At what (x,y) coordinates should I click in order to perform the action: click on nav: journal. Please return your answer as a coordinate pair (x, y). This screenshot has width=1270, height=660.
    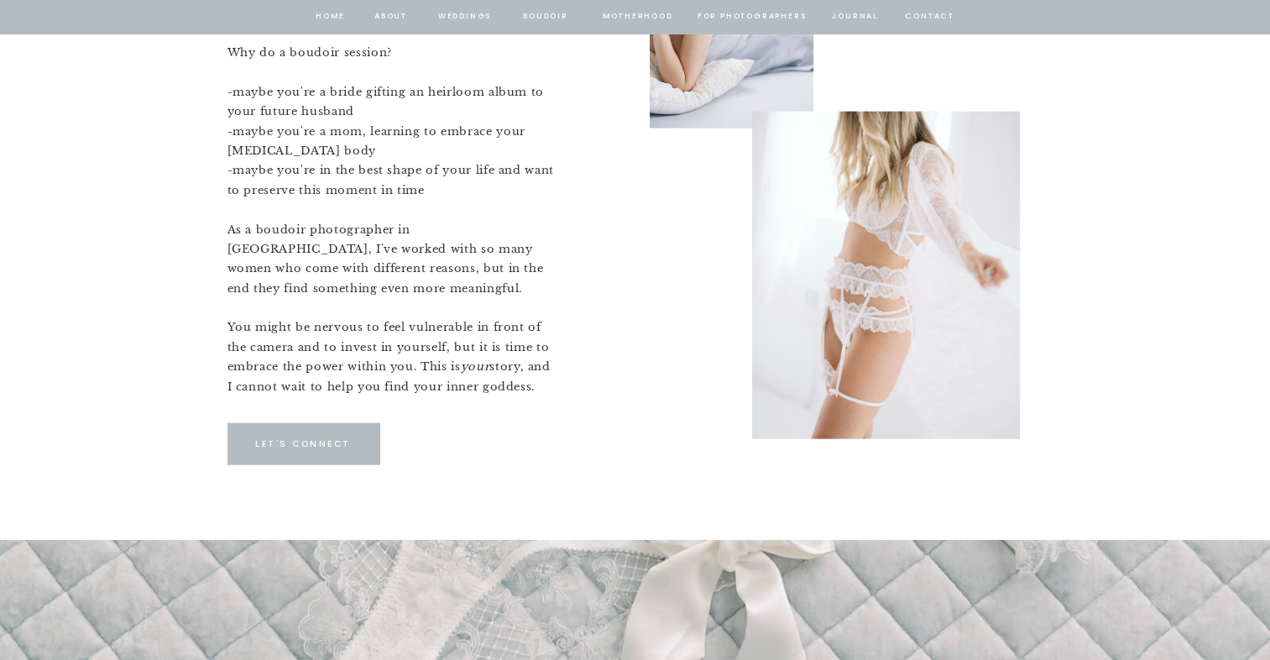
    Looking at the image, I should click on (855, 17).